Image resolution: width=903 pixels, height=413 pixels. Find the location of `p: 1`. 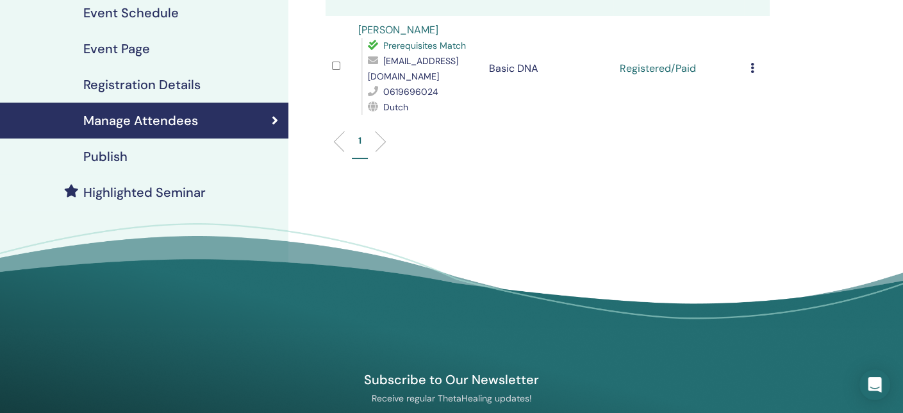

p: 1 is located at coordinates (359, 140).